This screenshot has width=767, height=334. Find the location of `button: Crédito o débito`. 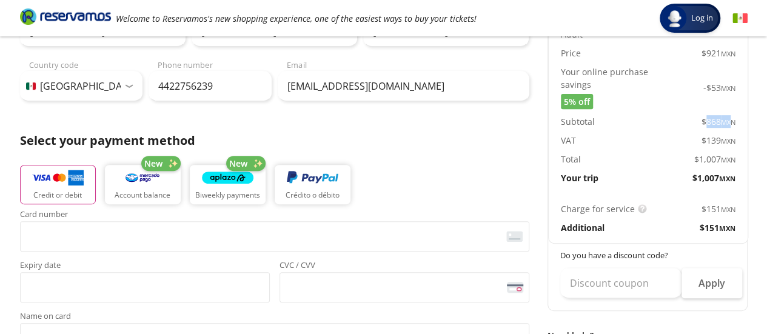

button: Crédito o débito is located at coordinates (312, 184).